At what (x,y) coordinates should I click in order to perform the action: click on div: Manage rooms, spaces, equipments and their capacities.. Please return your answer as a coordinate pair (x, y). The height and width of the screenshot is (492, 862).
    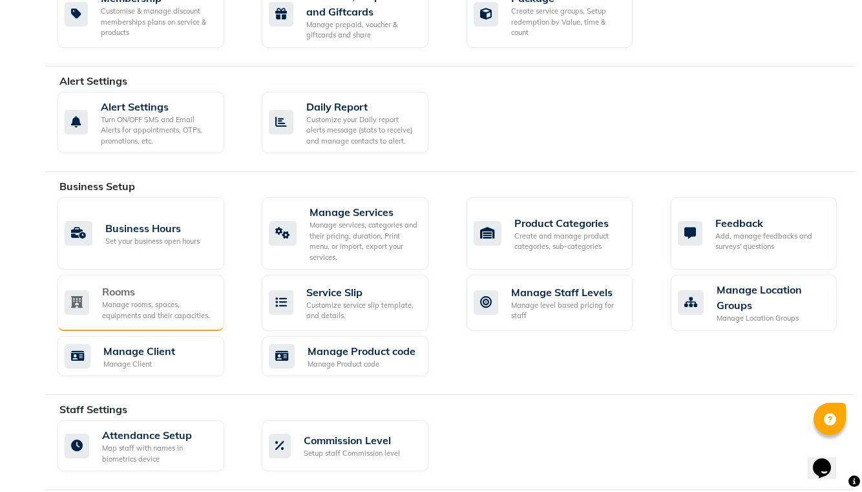
    Looking at the image, I should click on (158, 309).